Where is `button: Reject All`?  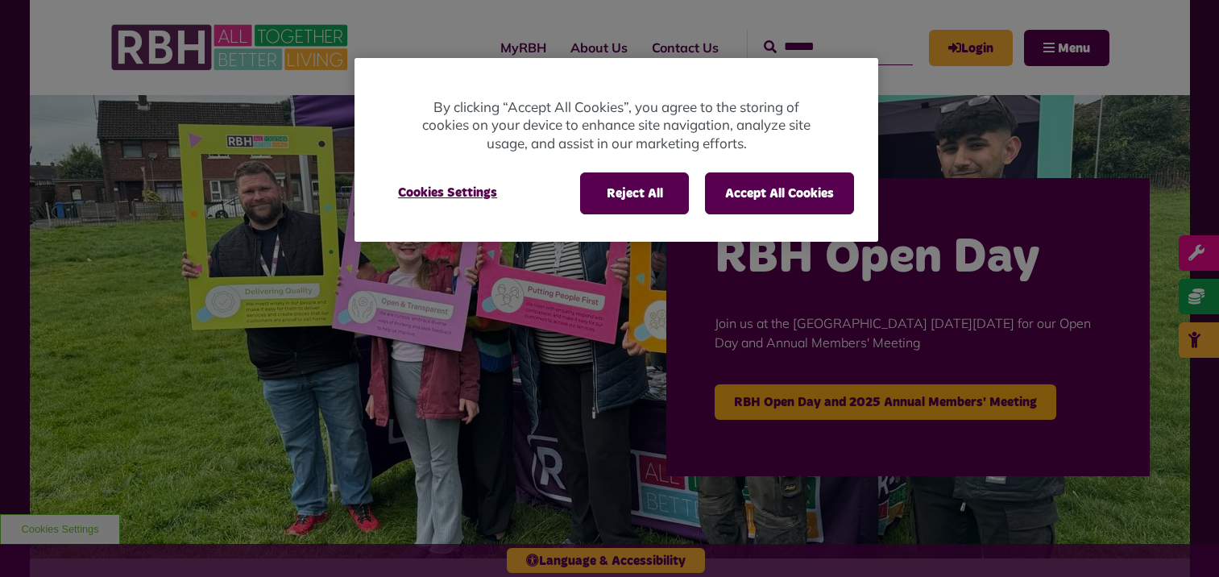 button: Reject All is located at coordinates (634, 193).